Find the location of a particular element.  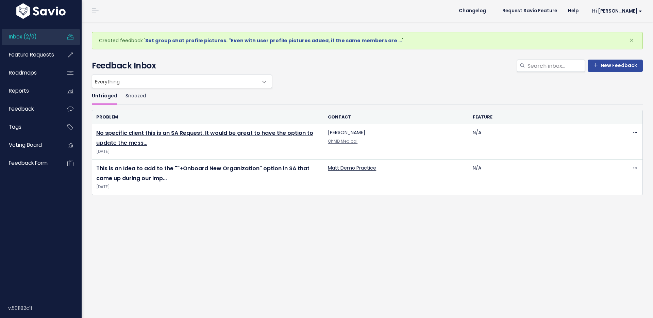

a: Snoozed is located at coordinates (136, 96).